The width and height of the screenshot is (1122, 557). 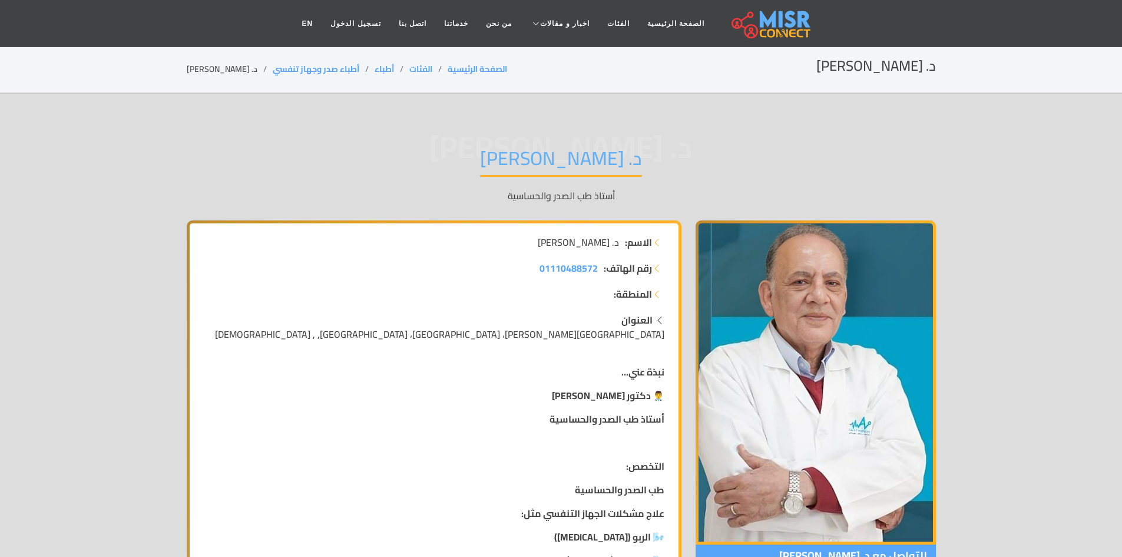 What do you see at coordinates (637, 320) in the screenshot?
I see `strong: العنوان` at bounding box center [637, 320].